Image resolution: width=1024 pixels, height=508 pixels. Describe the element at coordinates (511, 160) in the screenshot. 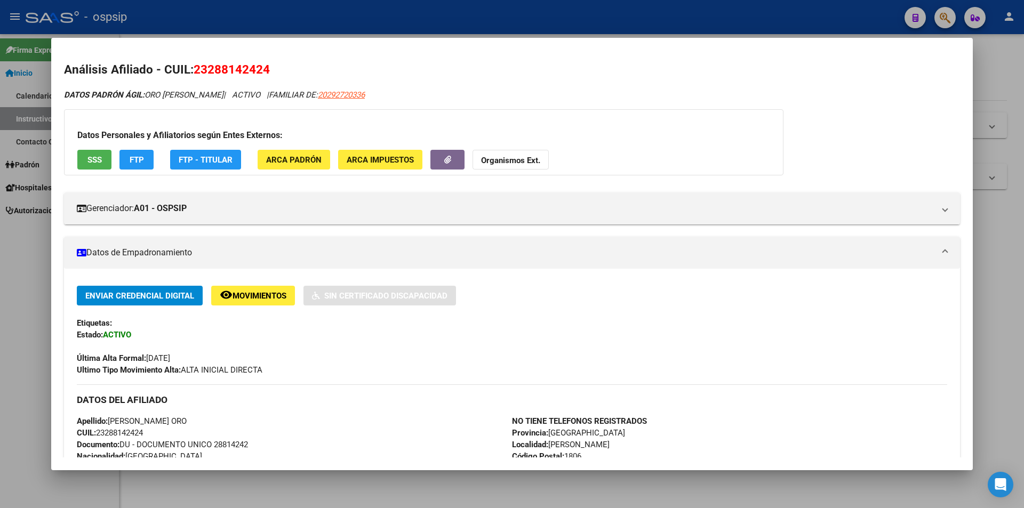

I see `button: Organismos Ext.` at that location.